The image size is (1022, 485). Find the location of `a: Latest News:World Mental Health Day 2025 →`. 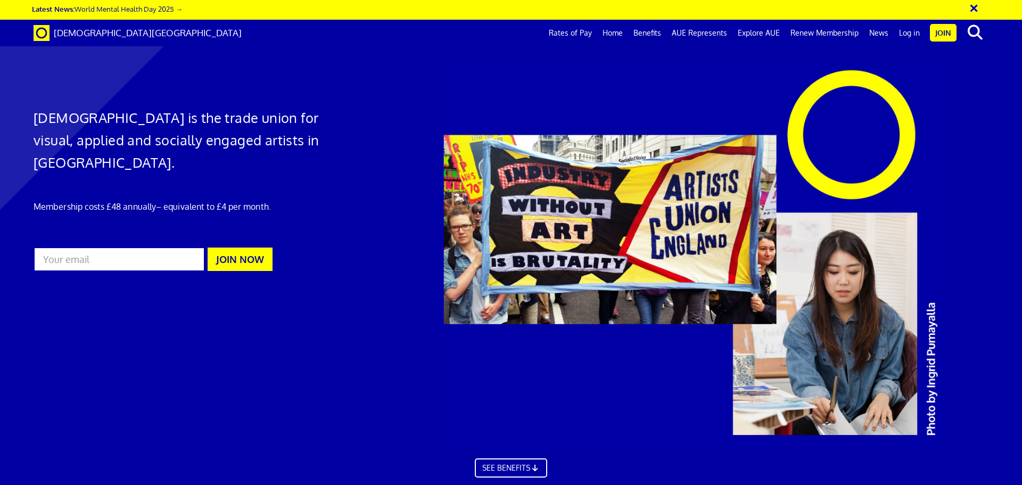

a: Latest News:World Mental Health Day 2025 → is located at coordinates (107, 9).